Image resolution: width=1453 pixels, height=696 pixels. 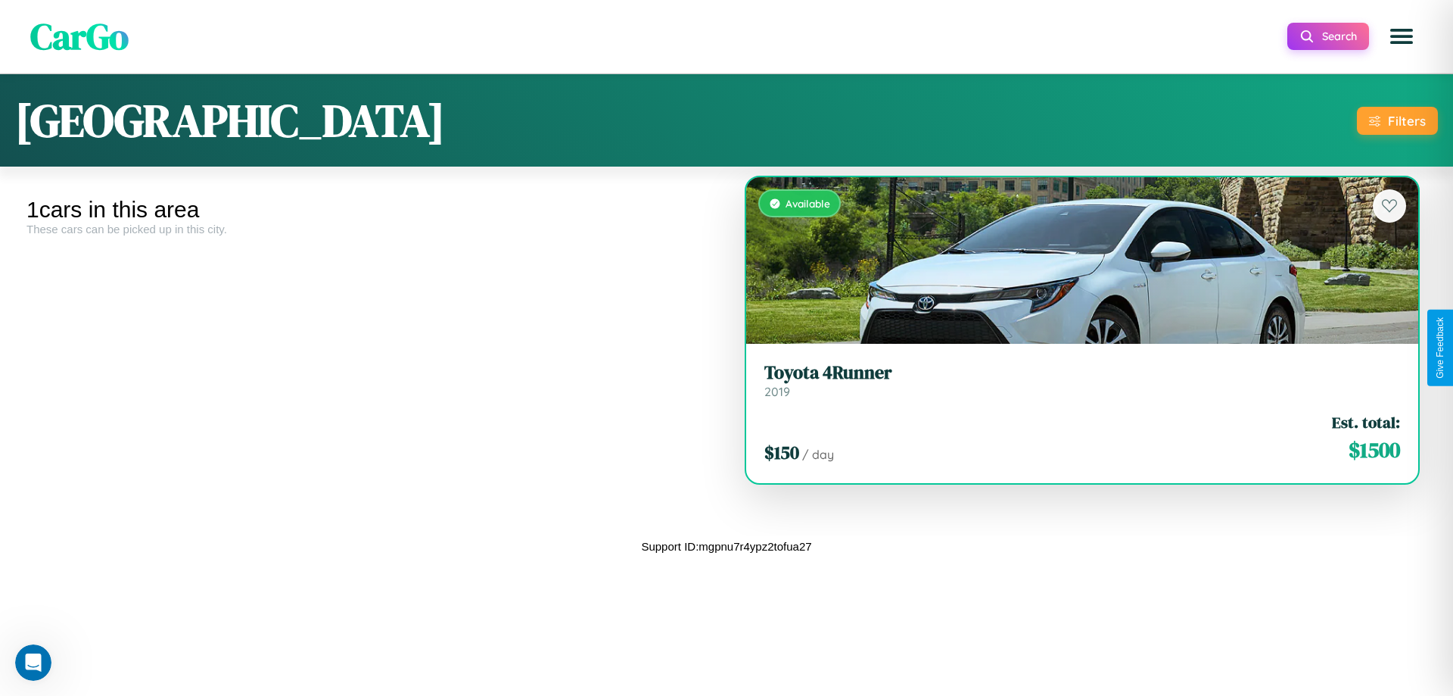 What do you see at coordinates (371, 229) in the screenshot?
I see `div: These cars can be picked up in this city.` at bounding box center [371, 229].